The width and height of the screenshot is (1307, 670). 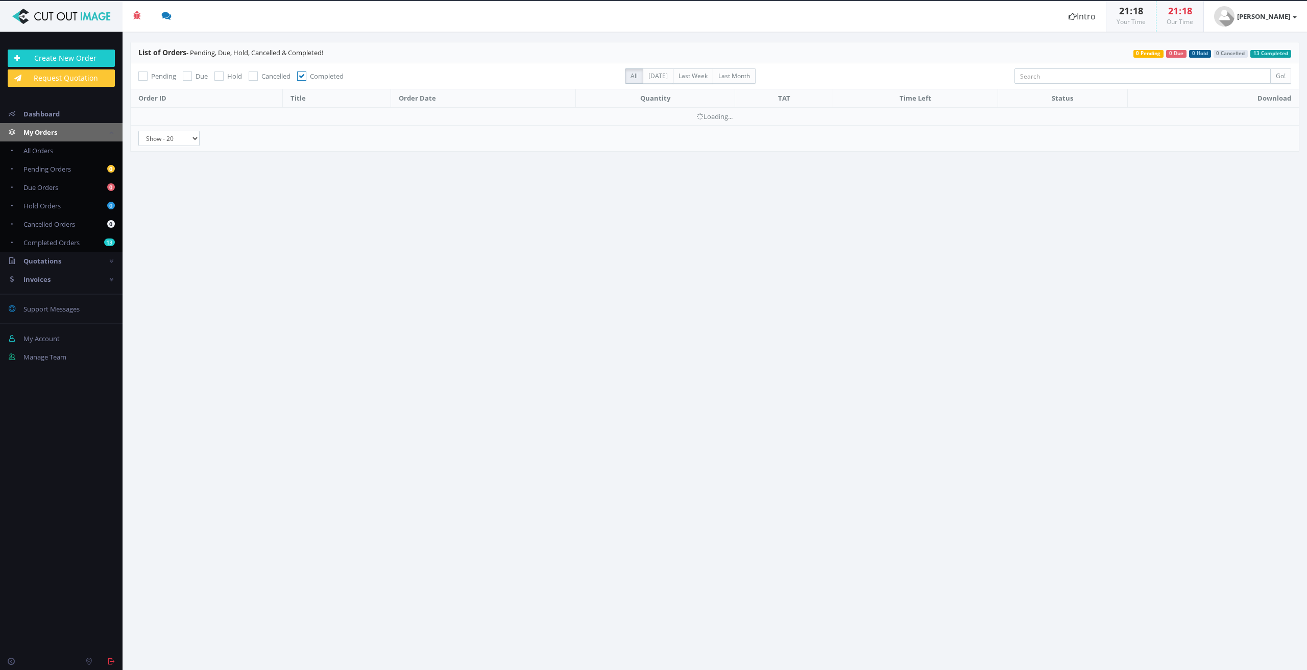 I want to click on span: Invoices, so click(x=37, y=279).